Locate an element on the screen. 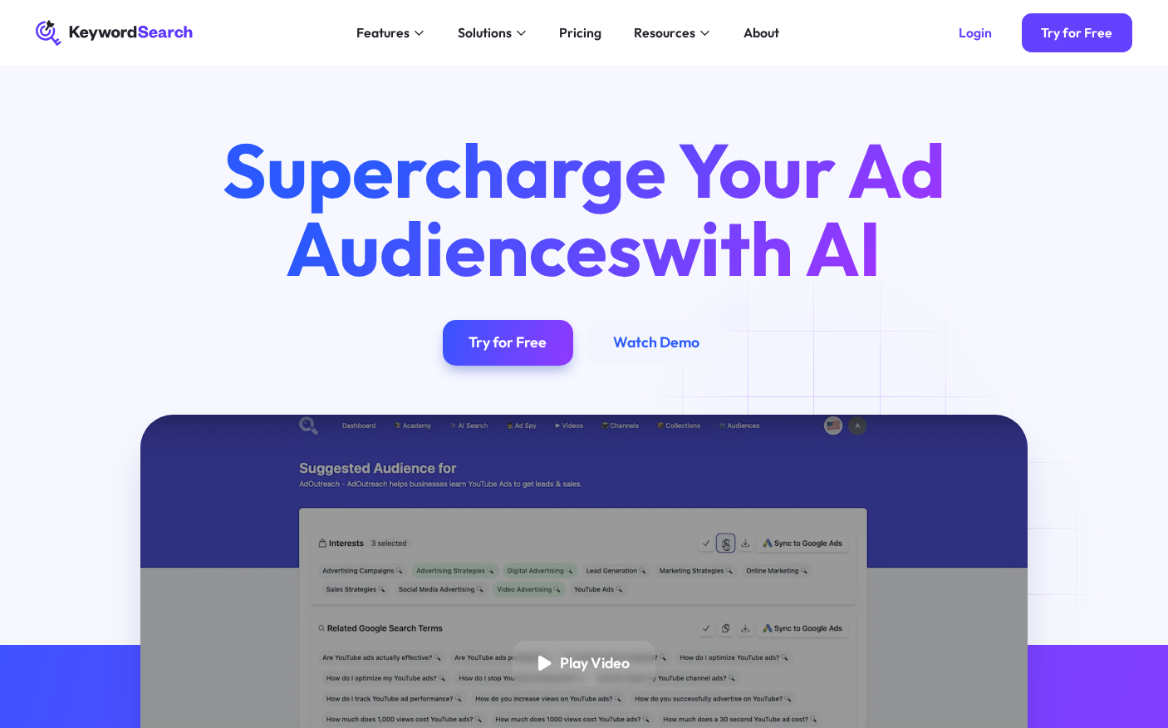  span: with AI is located at coordinates (762, 248).